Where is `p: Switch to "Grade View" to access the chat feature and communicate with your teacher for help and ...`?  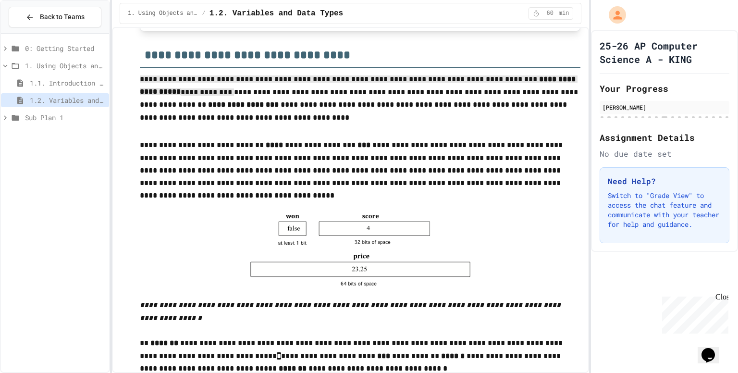
p: Switch to "Grade View" to access the chat feature and communicate with your teacher for help and ... is located at coordinates (665, 210).